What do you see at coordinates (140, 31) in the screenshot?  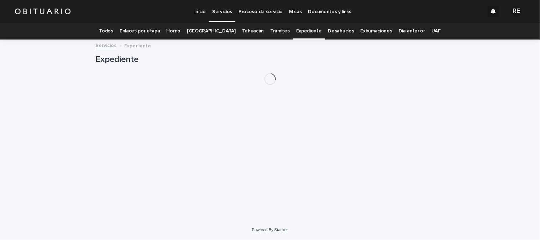 I see `a: Enlaces por etapa` at bounding box center [140, 31].